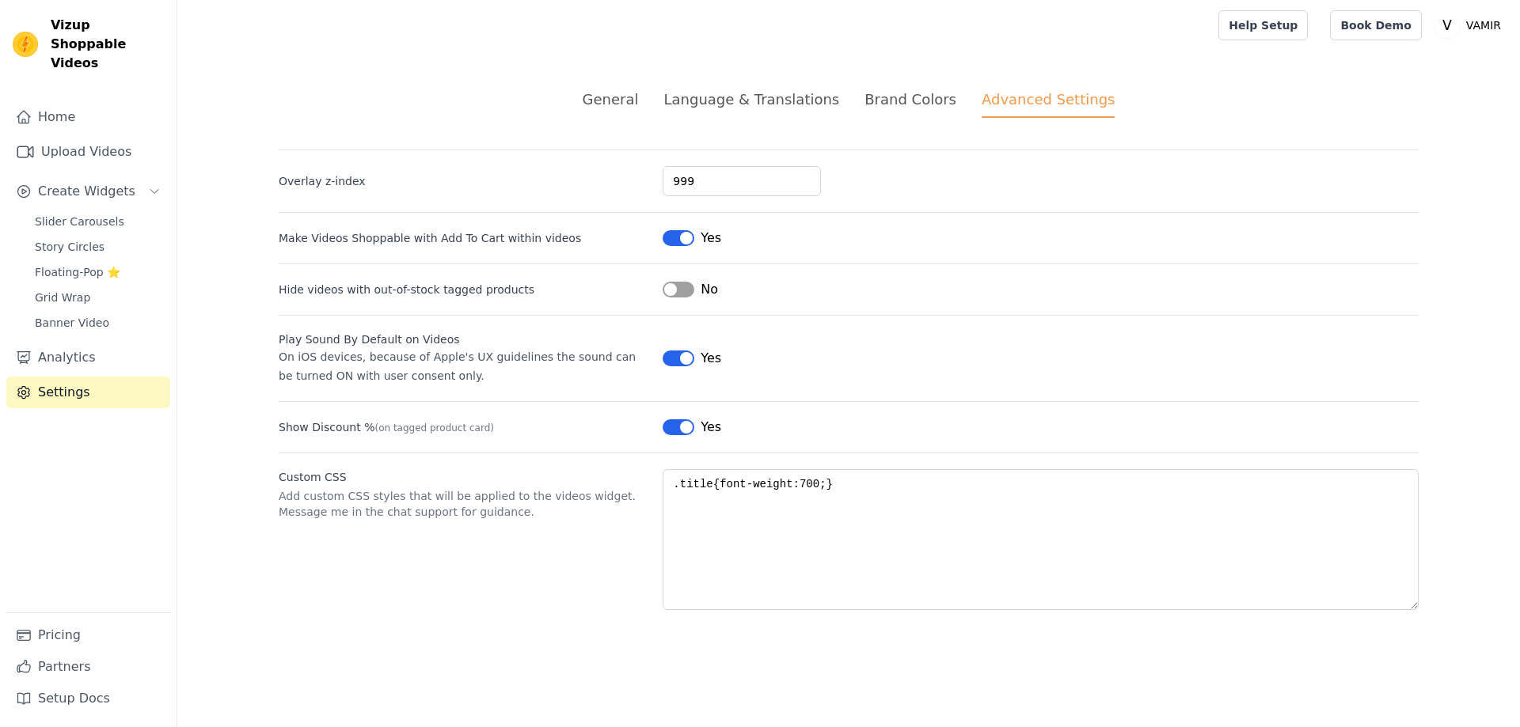  I want to click on span: On iOS devices, because of Apple's UX guidelines the sound can be turned ON with user consent only., so click(457, 366).